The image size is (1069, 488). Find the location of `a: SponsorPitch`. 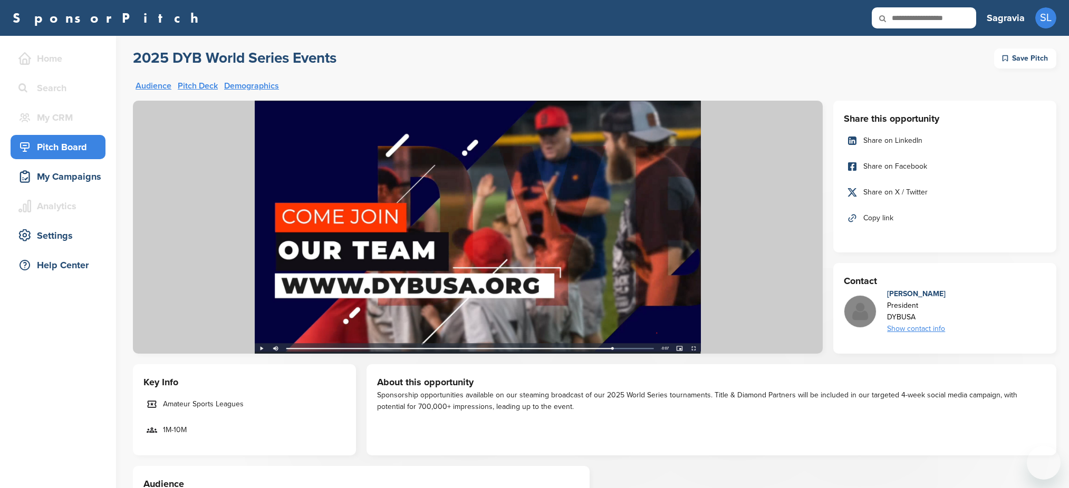

a: SponsorPitch is located at coordinates (109, 18).